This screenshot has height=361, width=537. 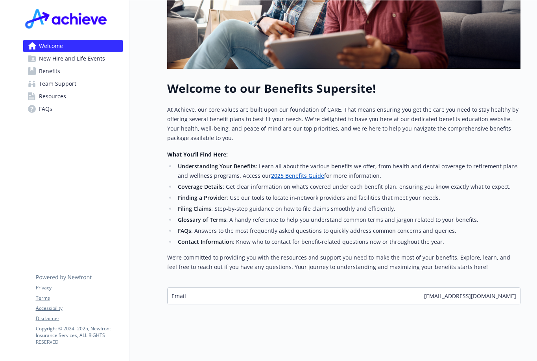 I want to click on h1: Welcome to our Benefits Supersite!, so click(x=344, y=89).